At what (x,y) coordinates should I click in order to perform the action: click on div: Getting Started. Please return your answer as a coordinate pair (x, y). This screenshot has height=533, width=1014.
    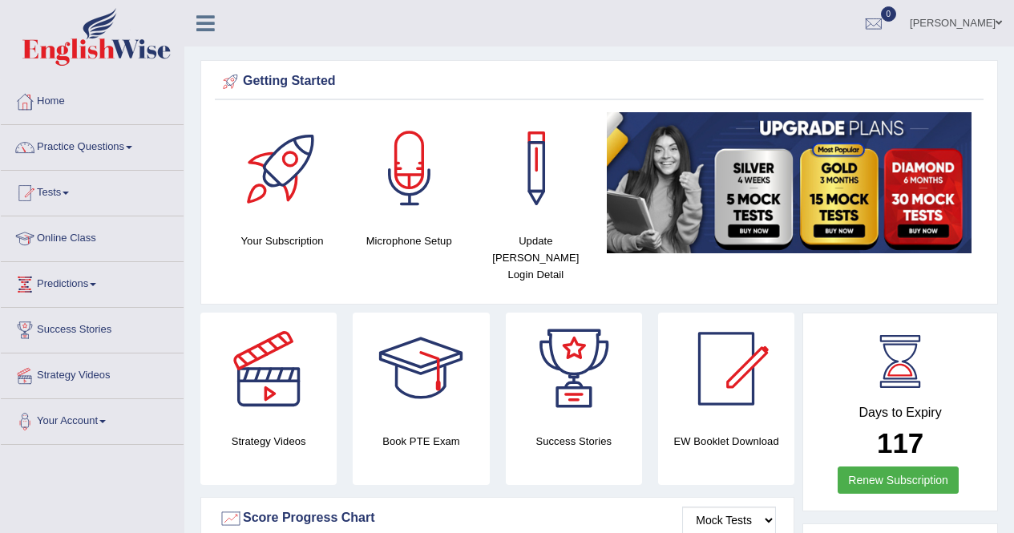
    Looking at the image, I should click on (599, 82).